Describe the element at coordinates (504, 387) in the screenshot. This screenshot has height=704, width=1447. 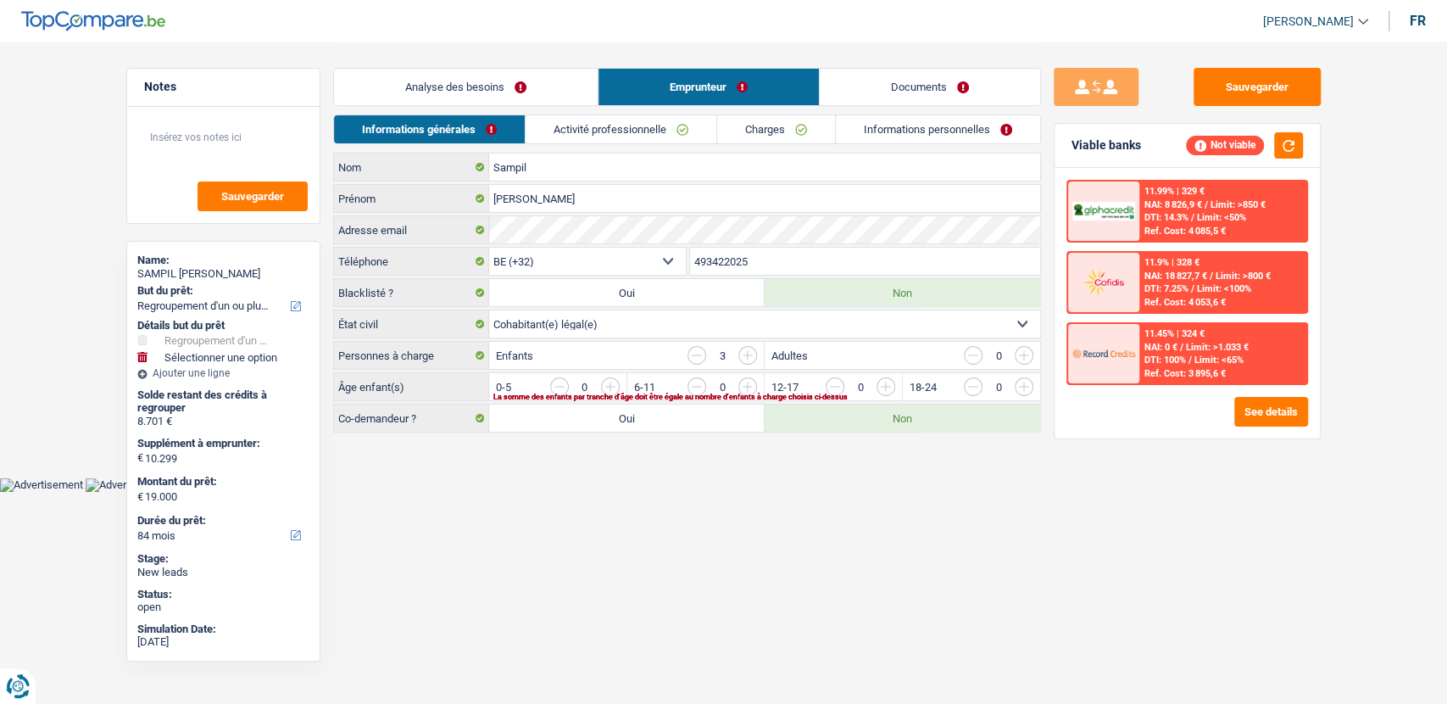
I see `label: 0-5` at that location.